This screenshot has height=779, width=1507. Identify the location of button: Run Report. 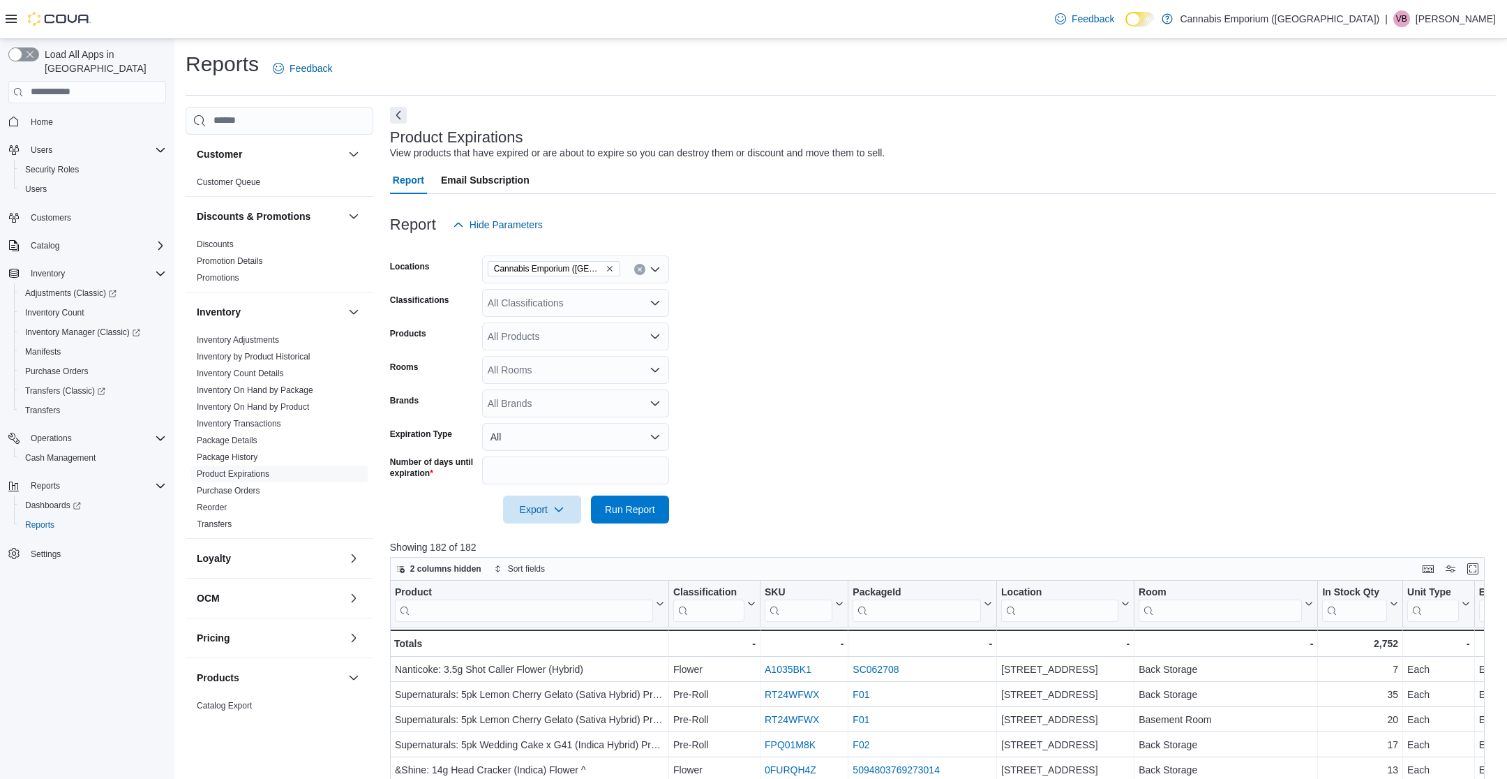
(630, 509).